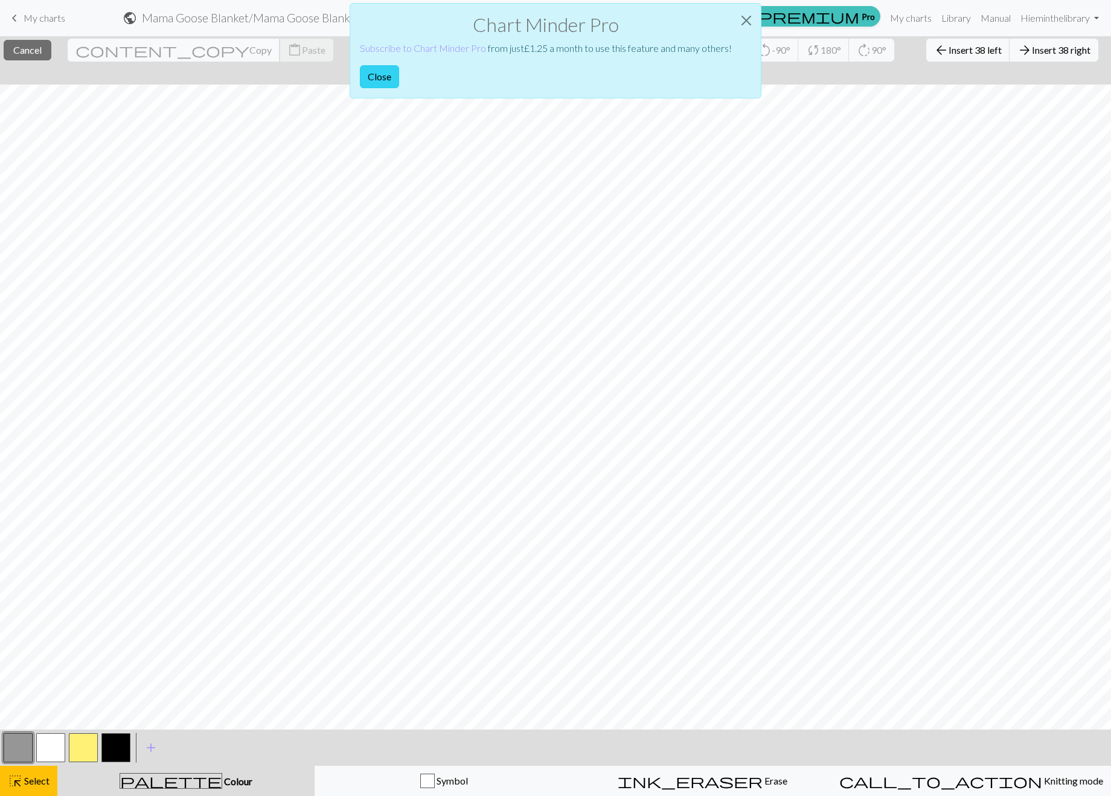 This screenshot has height=796, width=1111. What do you see at coordinates (171, 781) in the screenshot?
I see `span: palette` at bounding box center [171, 781].